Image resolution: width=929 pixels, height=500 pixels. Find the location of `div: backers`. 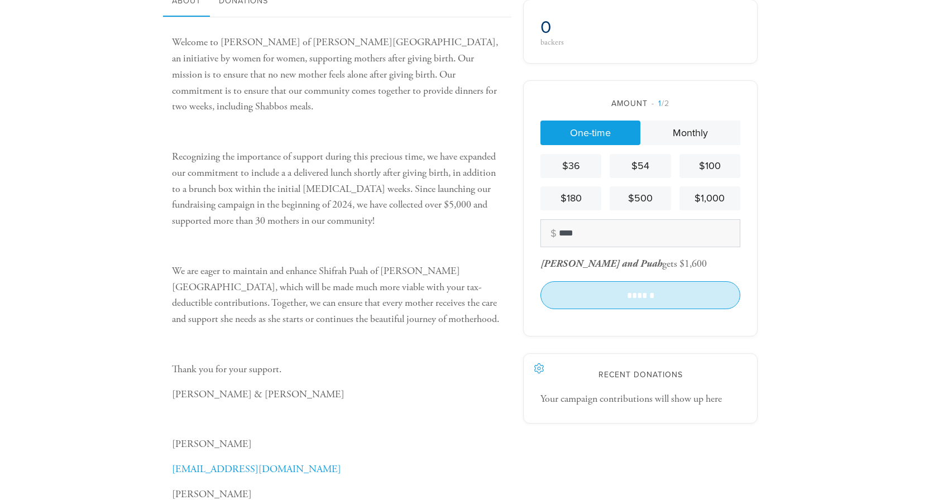

div: backers is located at coordinates (589, 42).